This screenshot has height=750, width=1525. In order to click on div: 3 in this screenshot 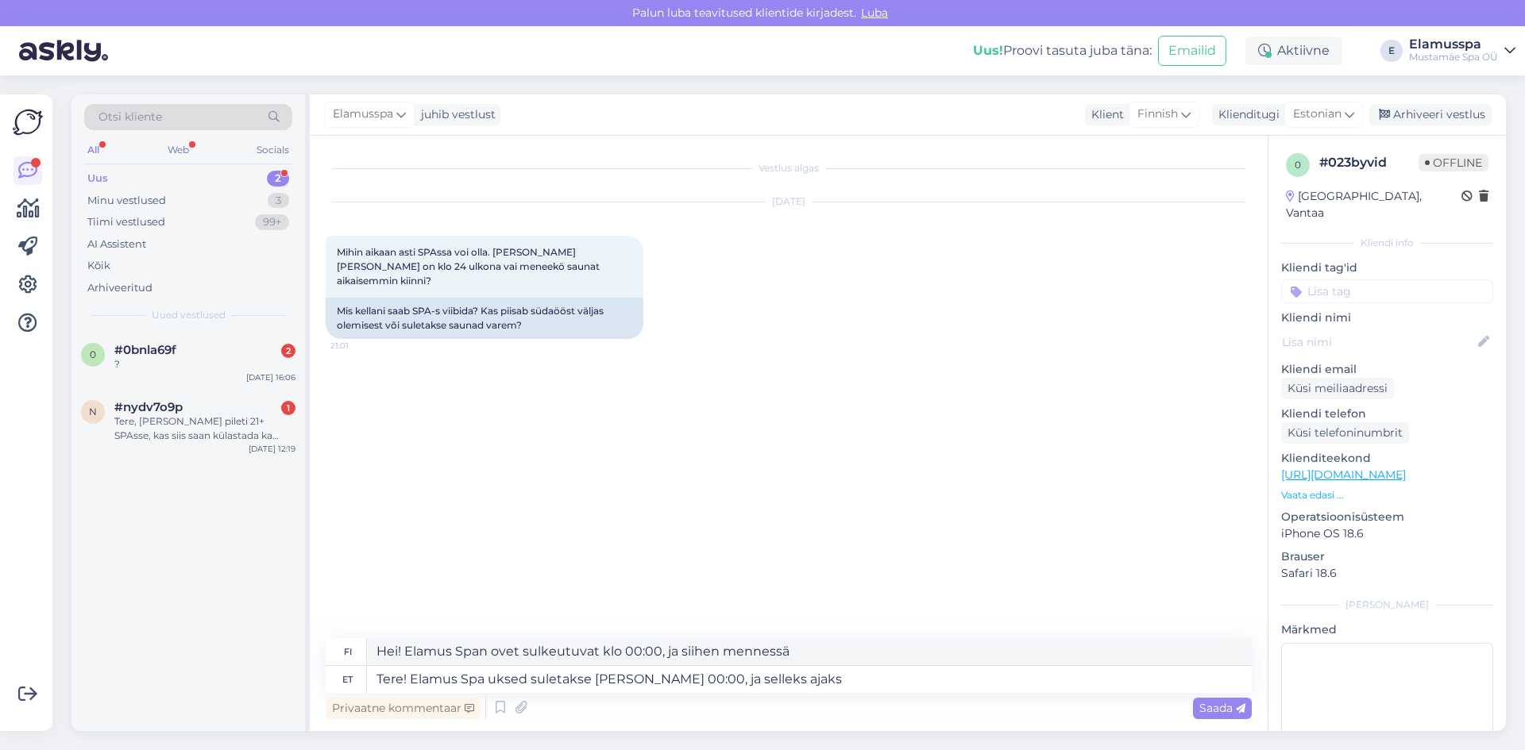, I will do `click(278, 201)`.